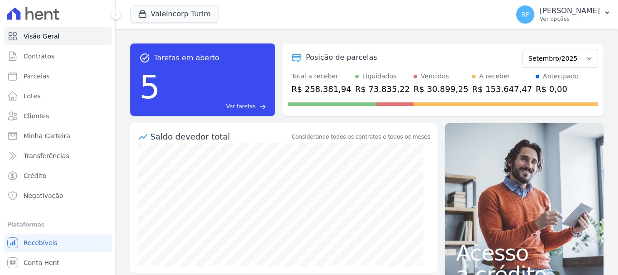 This screenshot has width=618, height=275. I want to click on span: Lotes, so click(32, 96).